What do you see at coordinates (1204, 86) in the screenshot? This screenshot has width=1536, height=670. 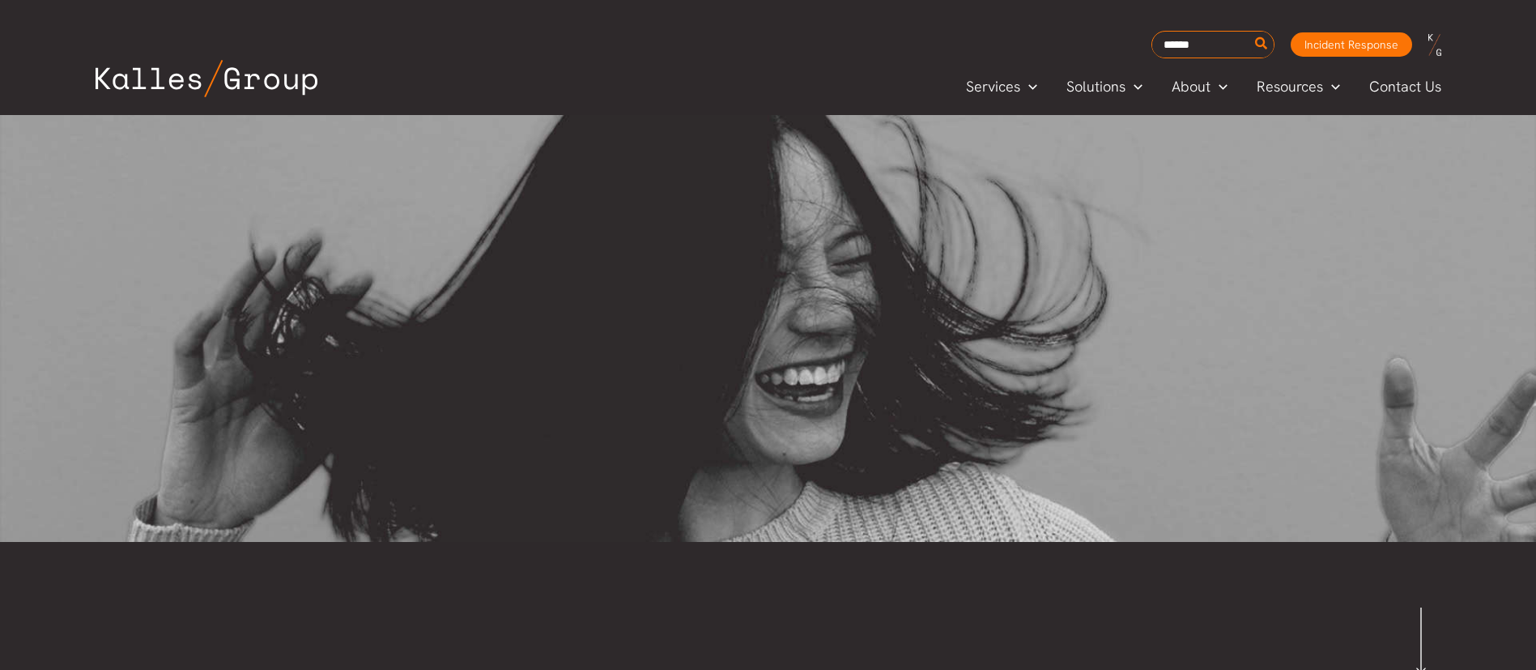 I see `nav: Primary Site Navigation` at bounding box center [1204, 86].